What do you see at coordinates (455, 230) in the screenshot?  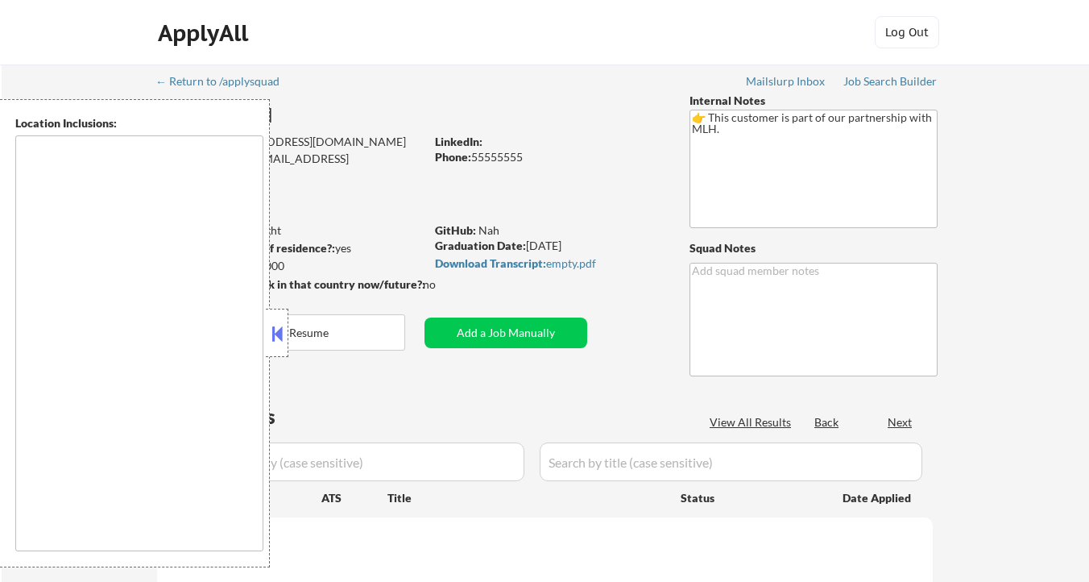 I see `strong: GitHub:` at bounding box center [455, 230].